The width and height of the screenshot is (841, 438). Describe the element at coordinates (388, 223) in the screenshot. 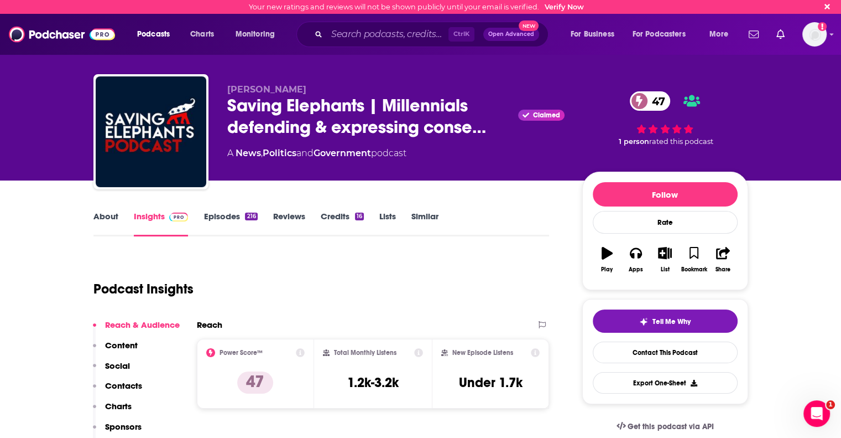

I see `a: Lists` at that location.